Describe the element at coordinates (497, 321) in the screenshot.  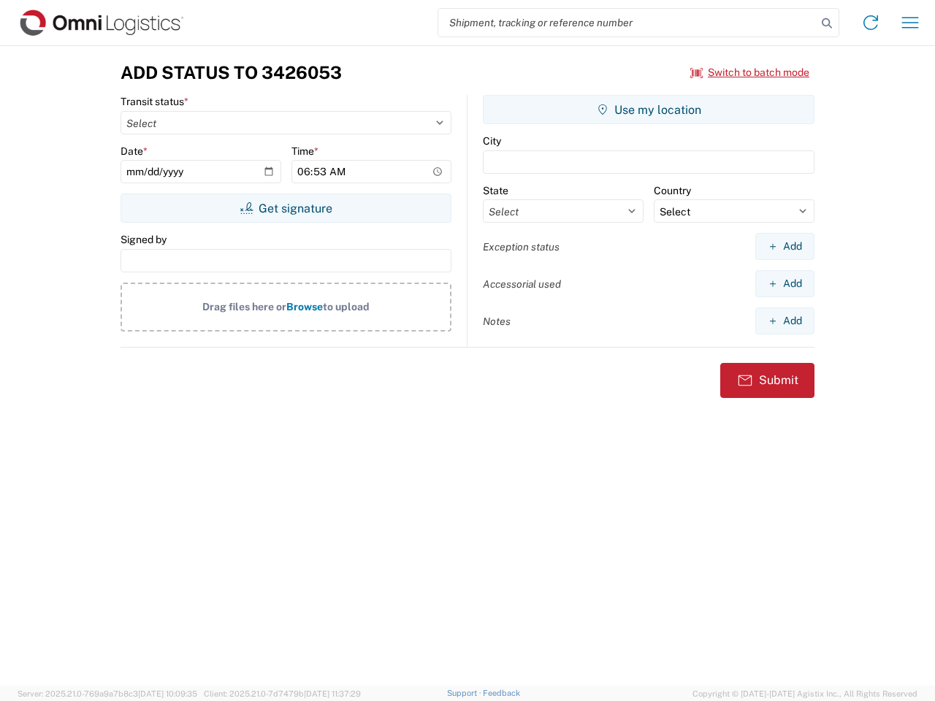
I see `label: Notes` at that location.